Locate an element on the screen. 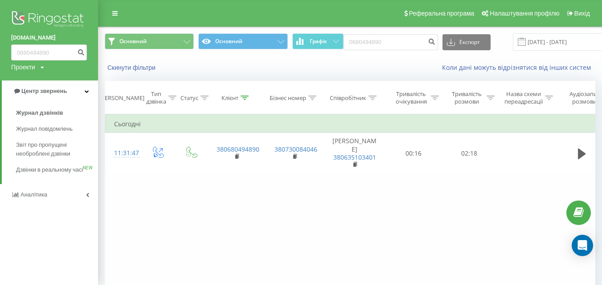 Image resolution: width=602 pixels, height=285 pixels. td: 00:16 is located at coordinates (413, 154).